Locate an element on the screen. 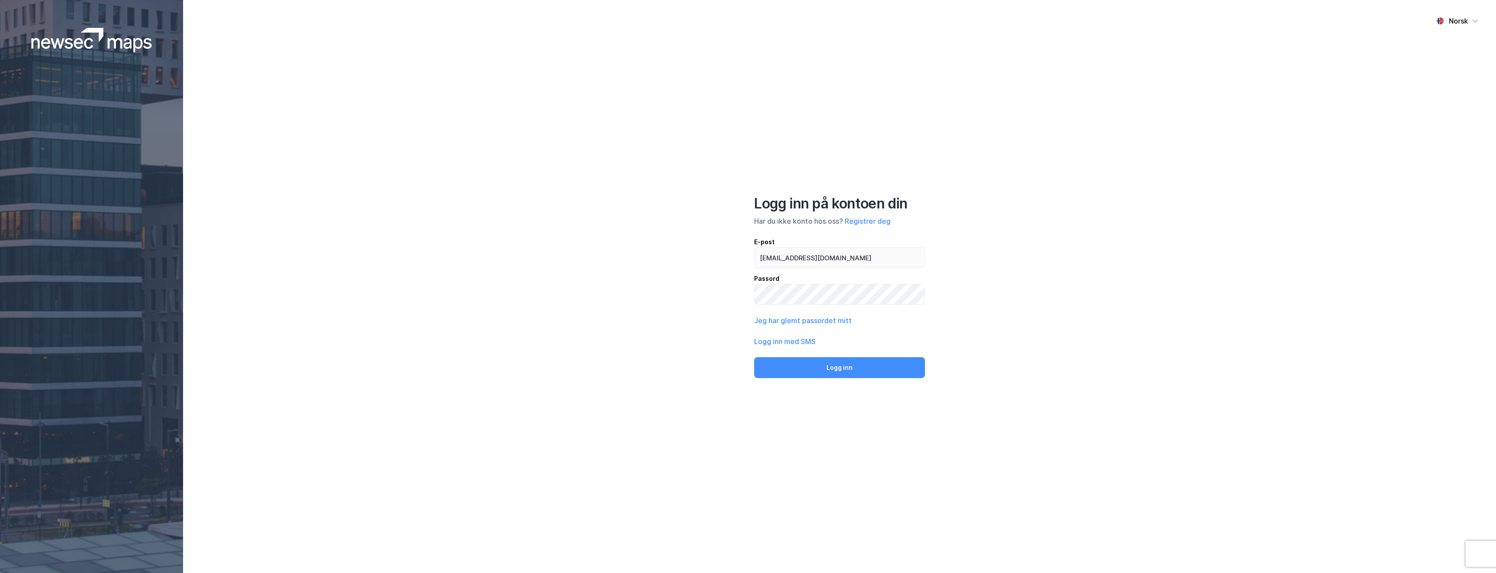 This screenshot has height=573, width=1496. div: E-post is located at coordinates (840, 242).